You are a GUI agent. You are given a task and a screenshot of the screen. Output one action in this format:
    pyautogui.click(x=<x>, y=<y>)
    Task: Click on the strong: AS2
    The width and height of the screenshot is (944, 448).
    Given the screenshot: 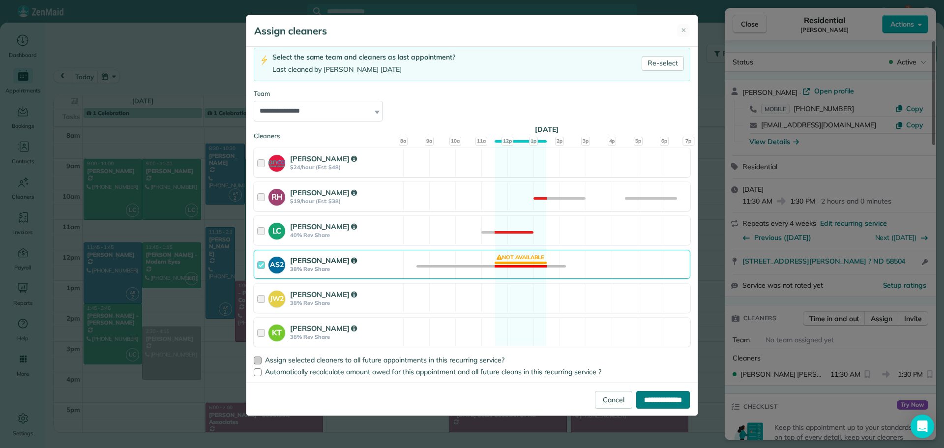 What is the action you would take?
    pyautogui.click(x=277, y=263)
    